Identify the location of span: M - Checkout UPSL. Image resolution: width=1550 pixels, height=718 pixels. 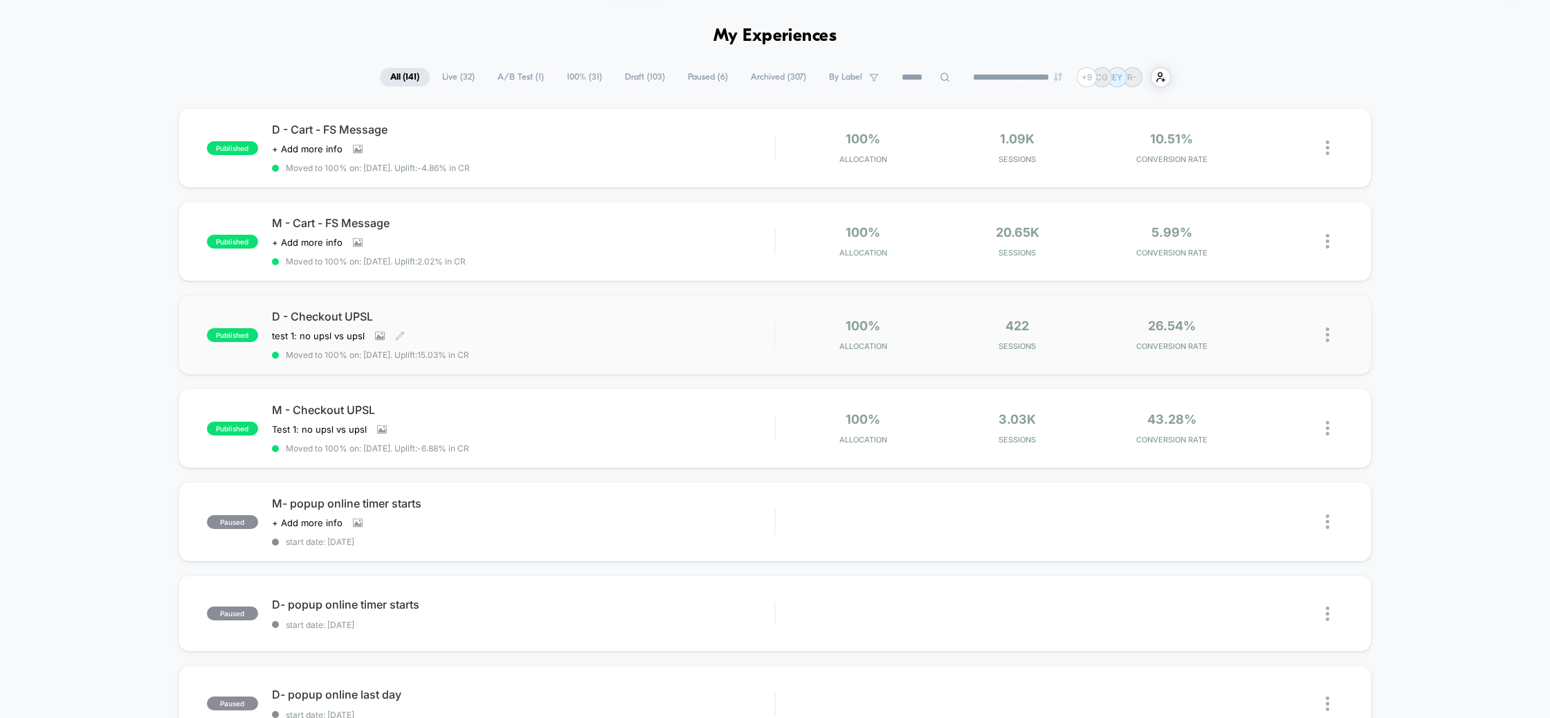
(523, 410).